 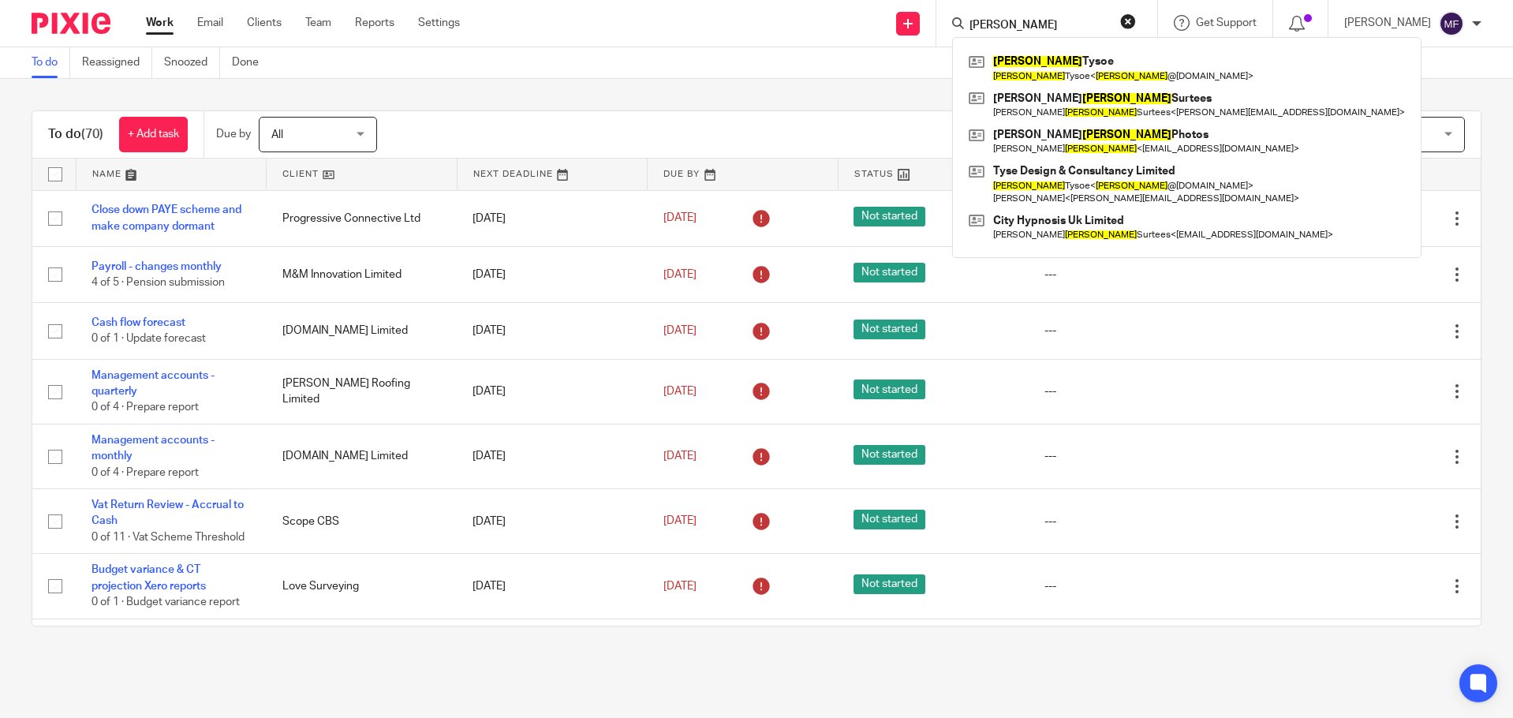 What do you see at coordinates (159, 23) in the screenshot?
I see `a: Work` at bounding box center [159, 23].